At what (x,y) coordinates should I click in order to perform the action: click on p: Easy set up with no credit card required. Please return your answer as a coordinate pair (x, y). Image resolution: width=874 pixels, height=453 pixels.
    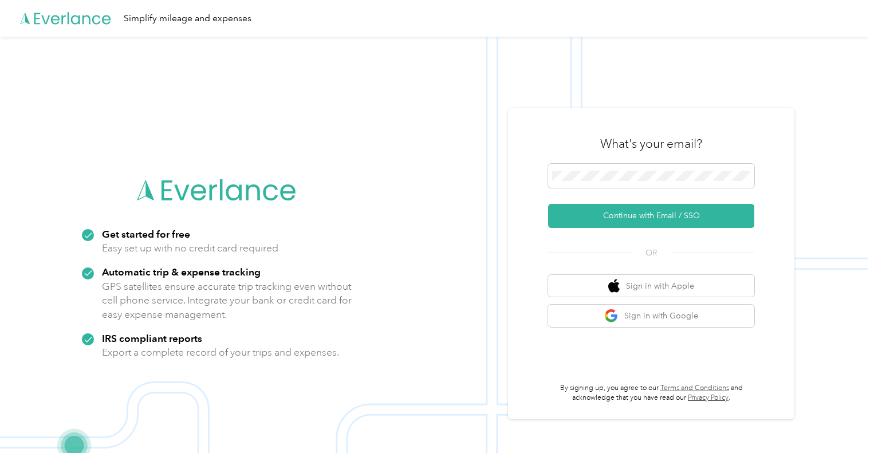
    Looking at the image, I should click on (190, 248).